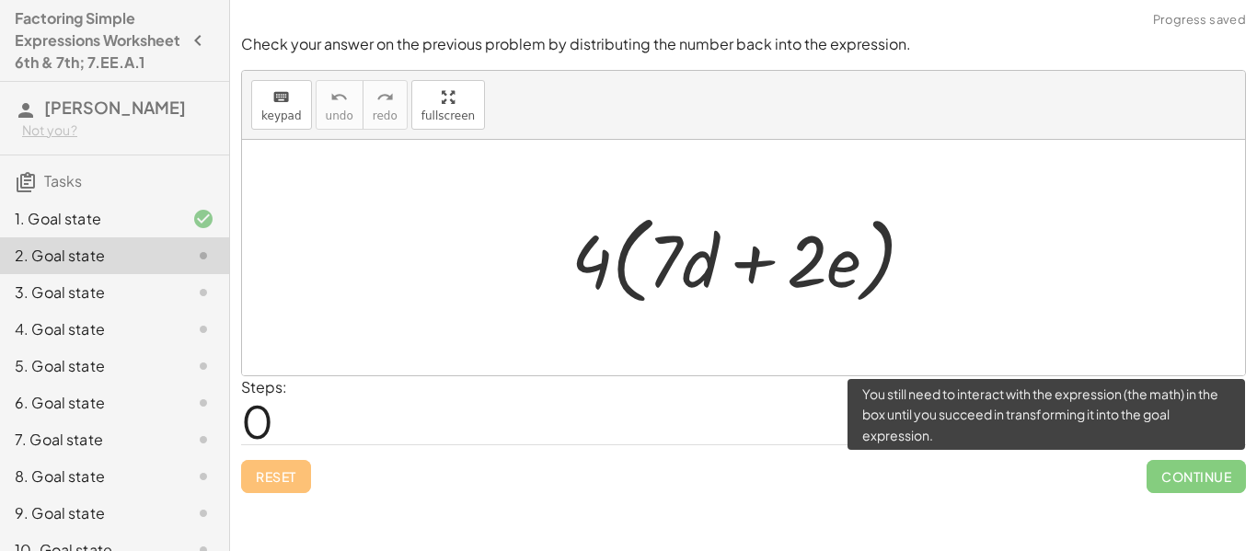 The height and width of the screenshot is (551, 1257). Describe the element at coordinates (385, 105) in the screenshot. I see `button: redoredo` at that location.